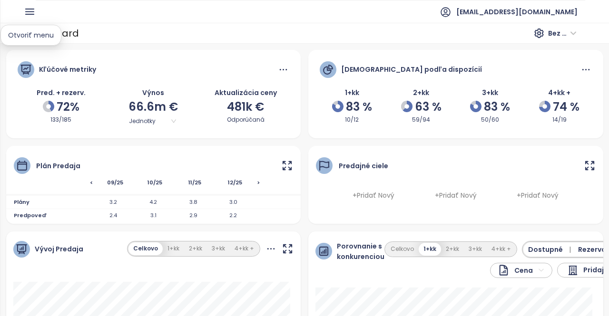  I want to click on span: 1+kk, so click(352, 93).